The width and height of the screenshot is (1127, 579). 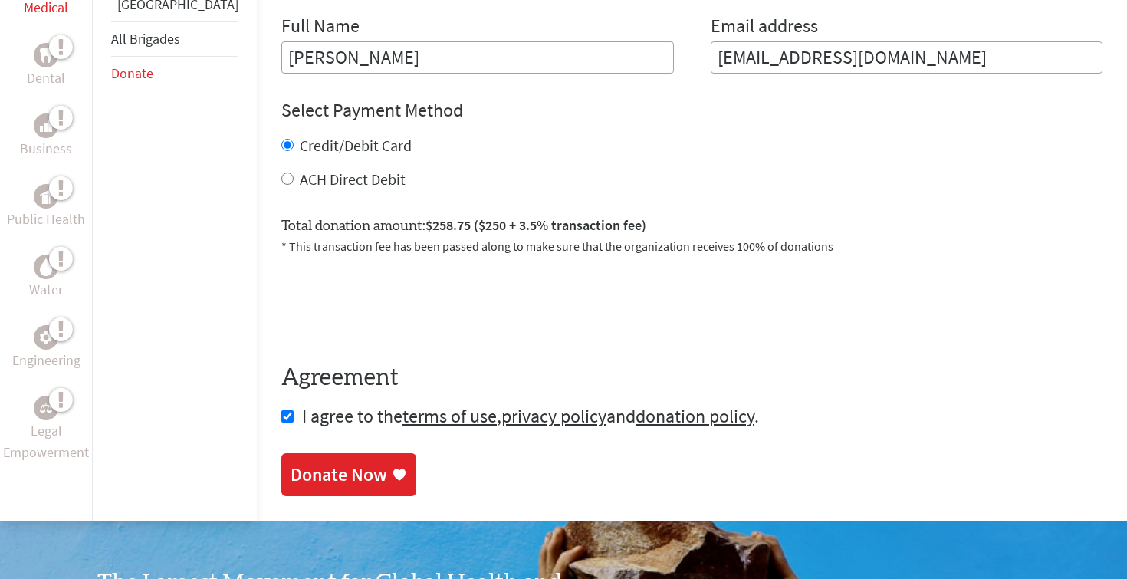 What do you see at coordinates (46, 149) in the screenshot?
I see `p: Business` at bounding box center [46, 149].